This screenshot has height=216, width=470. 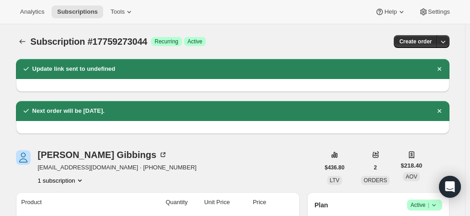 I want to click on span: Analytics, so click(x=32, y=12).